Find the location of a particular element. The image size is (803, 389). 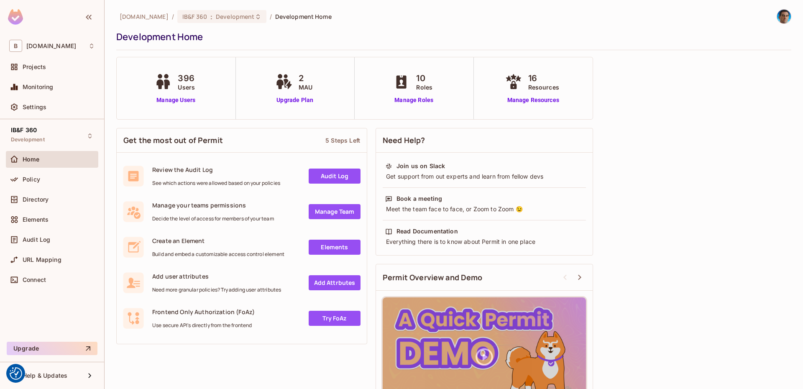

span: Monitoring is located at coordinates (38, 87).